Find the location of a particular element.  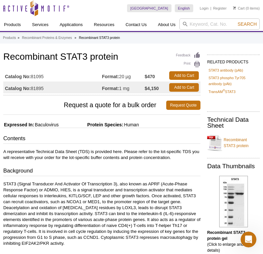

a: Request Quote is located at coordinates (183, 105).